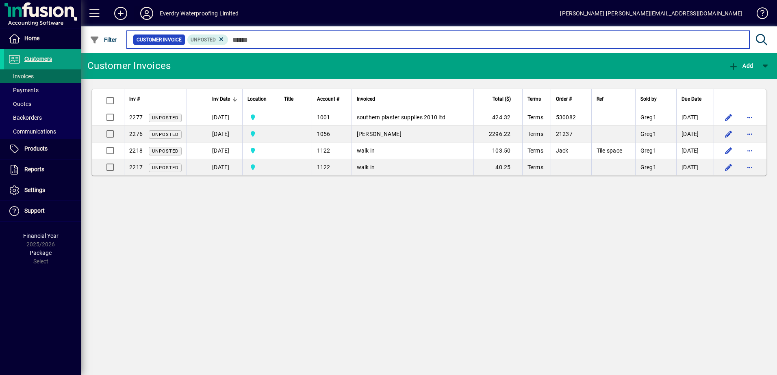 The image size is (777, 375). What do you see at coordinates (136, 117) in the screenshot?
I see `span: 2277` at bounding box center [136, 117].